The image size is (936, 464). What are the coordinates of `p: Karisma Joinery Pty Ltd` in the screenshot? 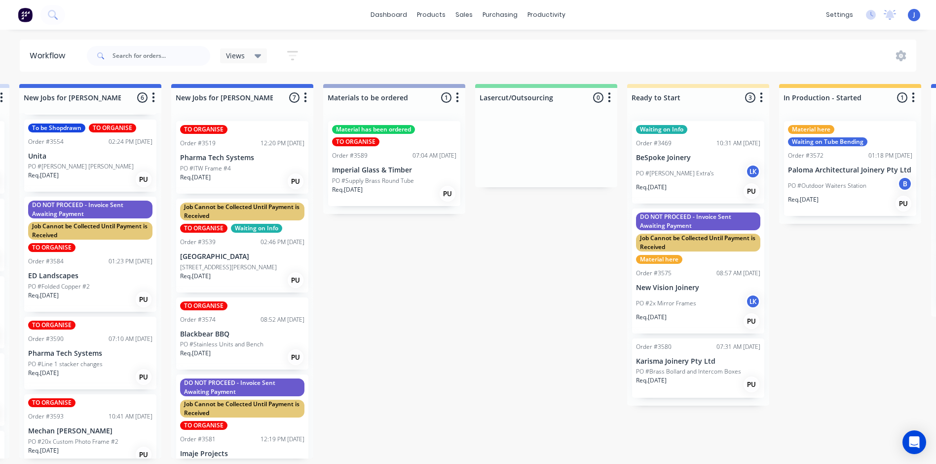 It's located at (698, 361).